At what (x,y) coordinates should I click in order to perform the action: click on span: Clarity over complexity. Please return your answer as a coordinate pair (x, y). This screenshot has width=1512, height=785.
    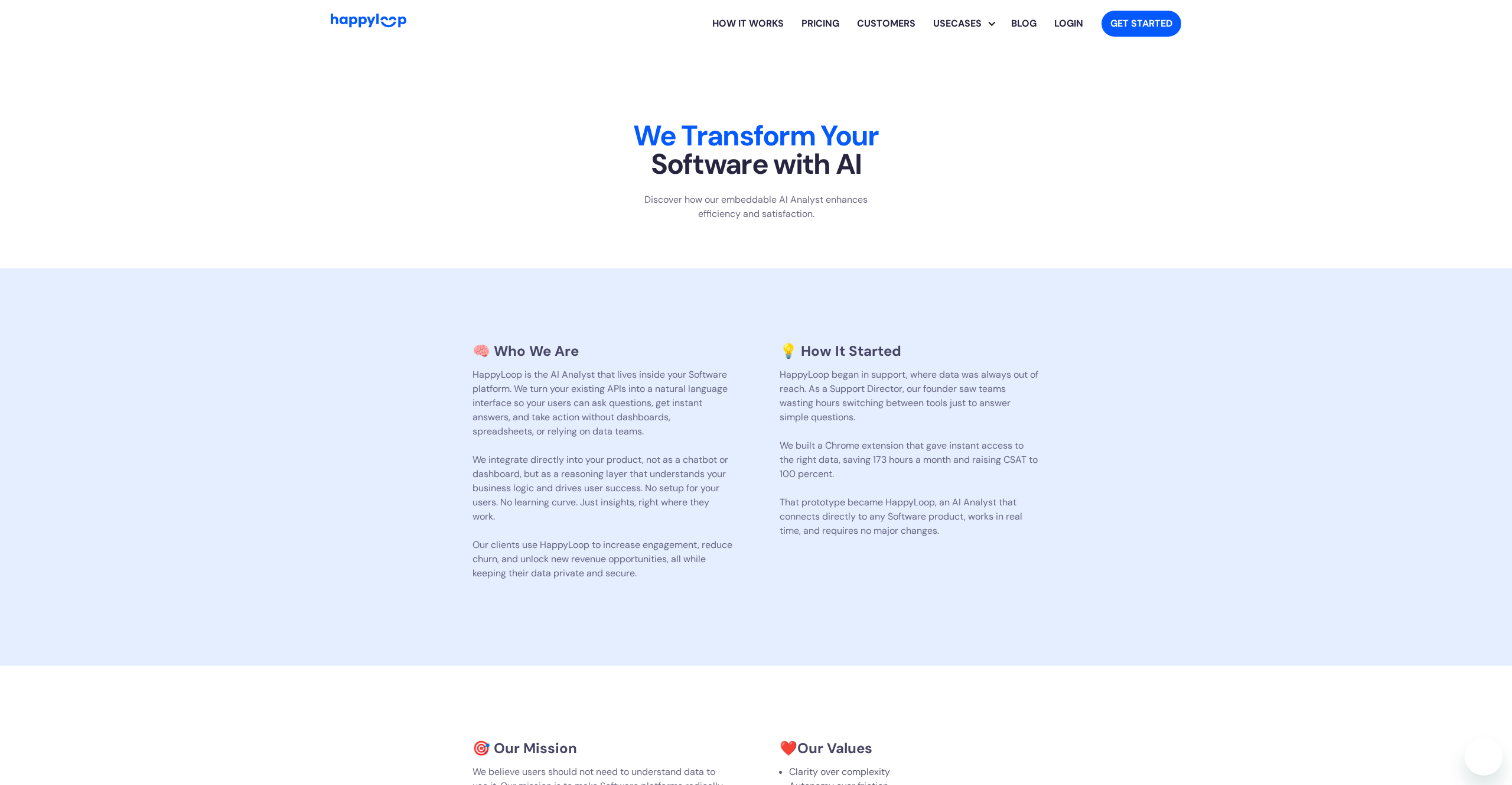
    Looking at the image, I should click on (839, 771).